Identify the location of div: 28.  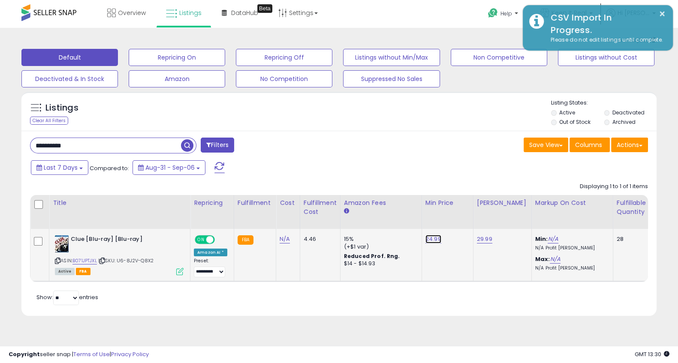
(630, 239).